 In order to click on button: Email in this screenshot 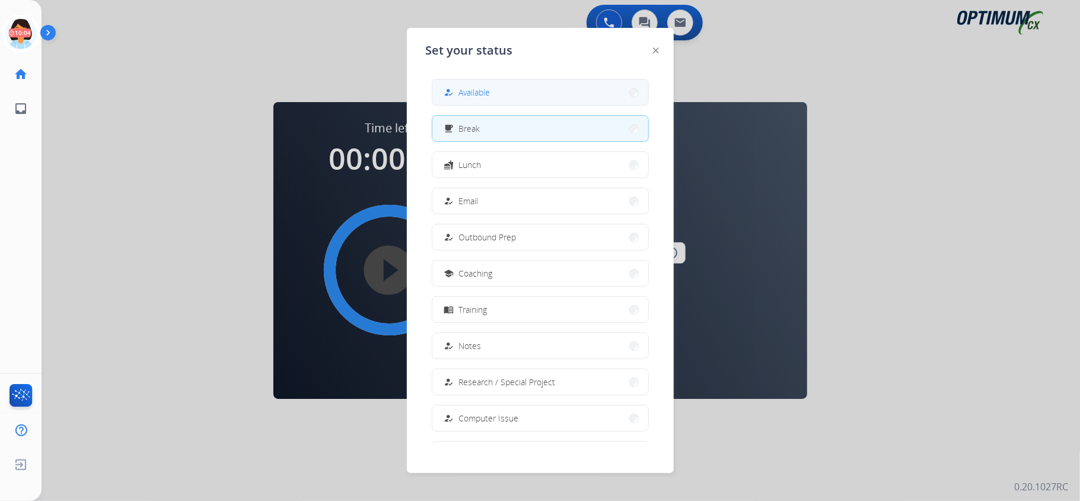, I will do `click(540, 200)`.